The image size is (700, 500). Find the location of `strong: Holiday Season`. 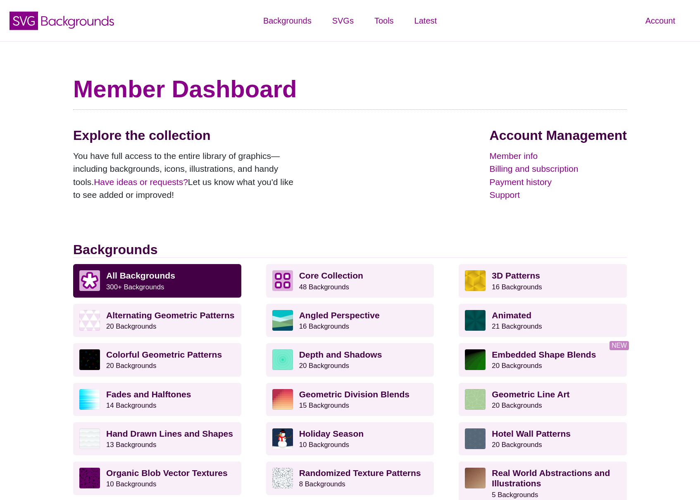

strong: Holiday Season is located at coordinates (332, 433).